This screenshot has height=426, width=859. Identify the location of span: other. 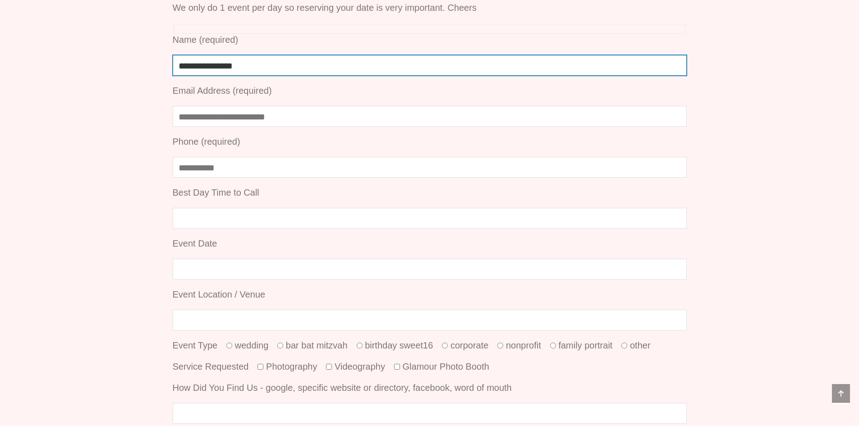
(638, 345).